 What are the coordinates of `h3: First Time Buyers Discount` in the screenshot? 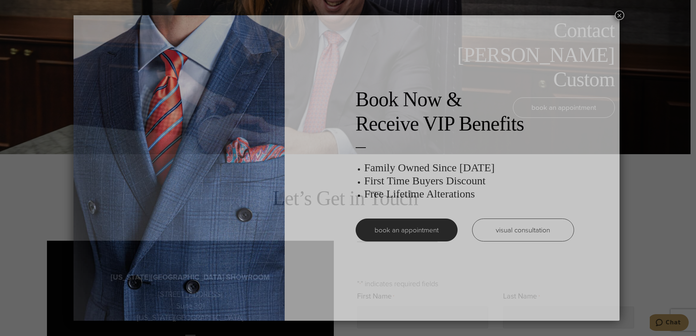 It's located at (469, 181).